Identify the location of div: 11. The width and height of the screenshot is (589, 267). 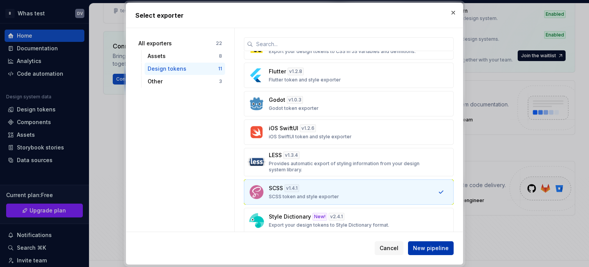
(220, 69).